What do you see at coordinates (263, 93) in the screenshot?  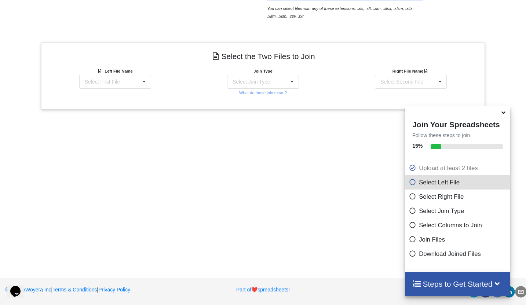 I see `small: What do these join mean?` at bounding box center [263, 93].